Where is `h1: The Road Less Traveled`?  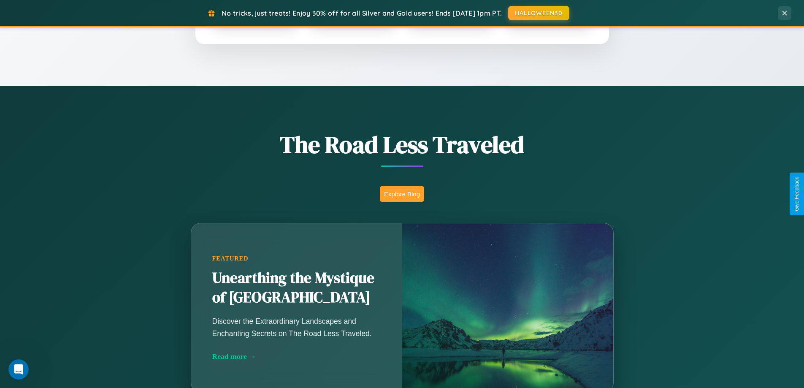 h1: The Road Less Traveled is located at coordinates (402, 144).